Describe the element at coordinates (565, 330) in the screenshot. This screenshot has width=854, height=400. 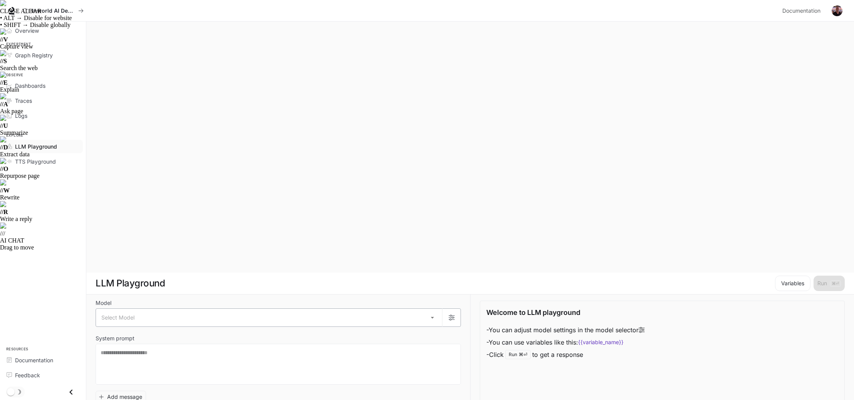
I see `li: - You can adjust model settings in the model selector` at that location.